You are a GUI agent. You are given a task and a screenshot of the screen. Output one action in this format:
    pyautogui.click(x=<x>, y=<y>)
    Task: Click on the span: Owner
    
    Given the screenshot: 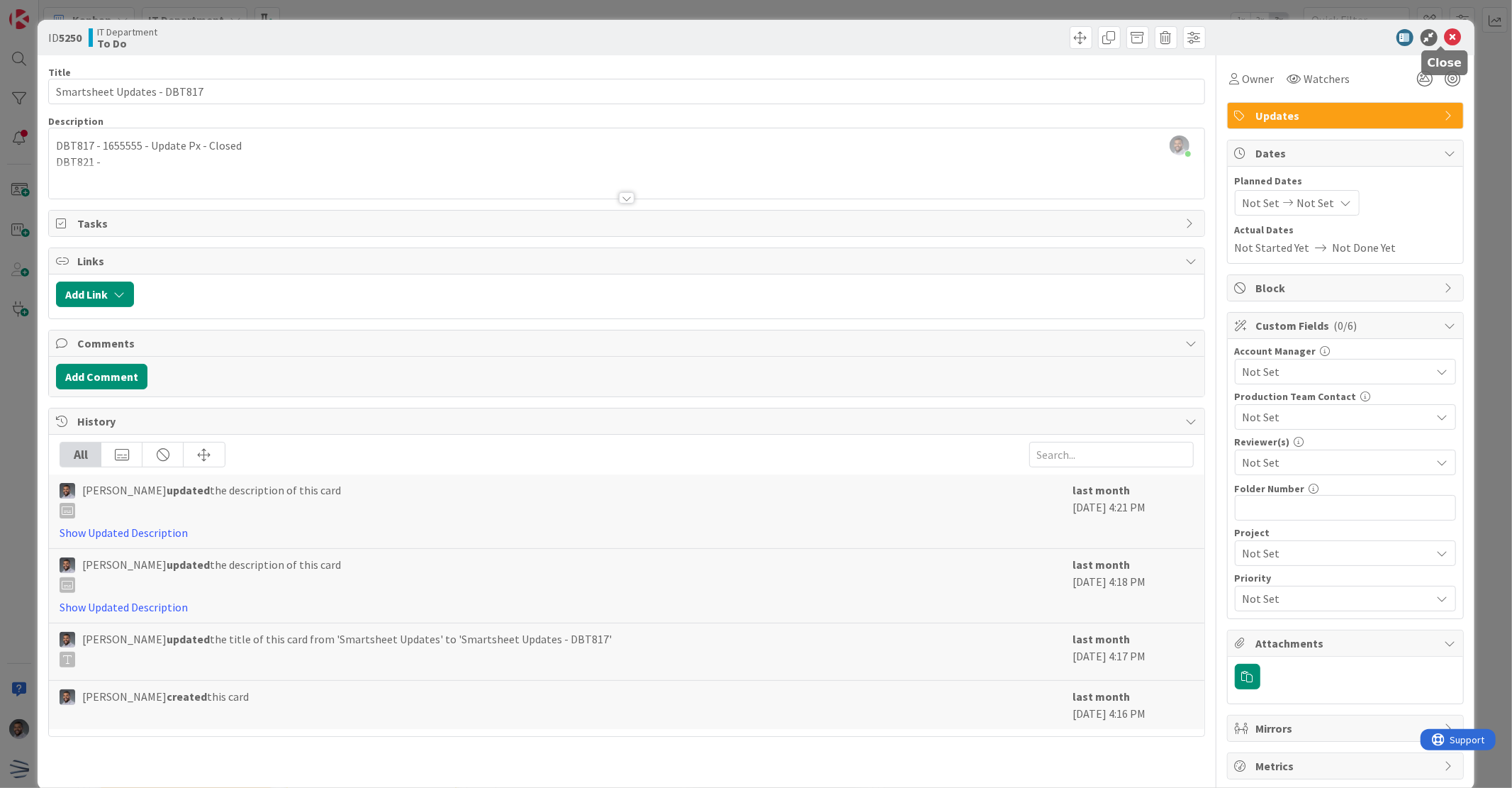 What is the action you would take?
    pyautogui.click(x=1258, y=78)
    